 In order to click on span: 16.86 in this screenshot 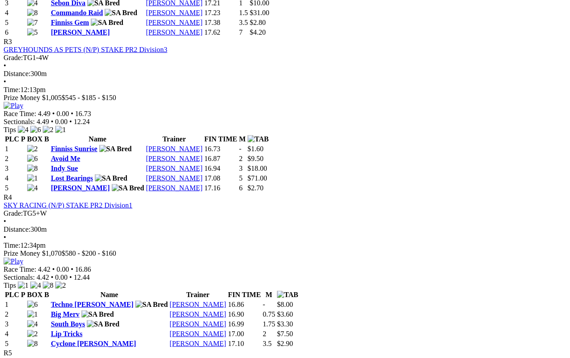, I will do `click(83, 269)`.